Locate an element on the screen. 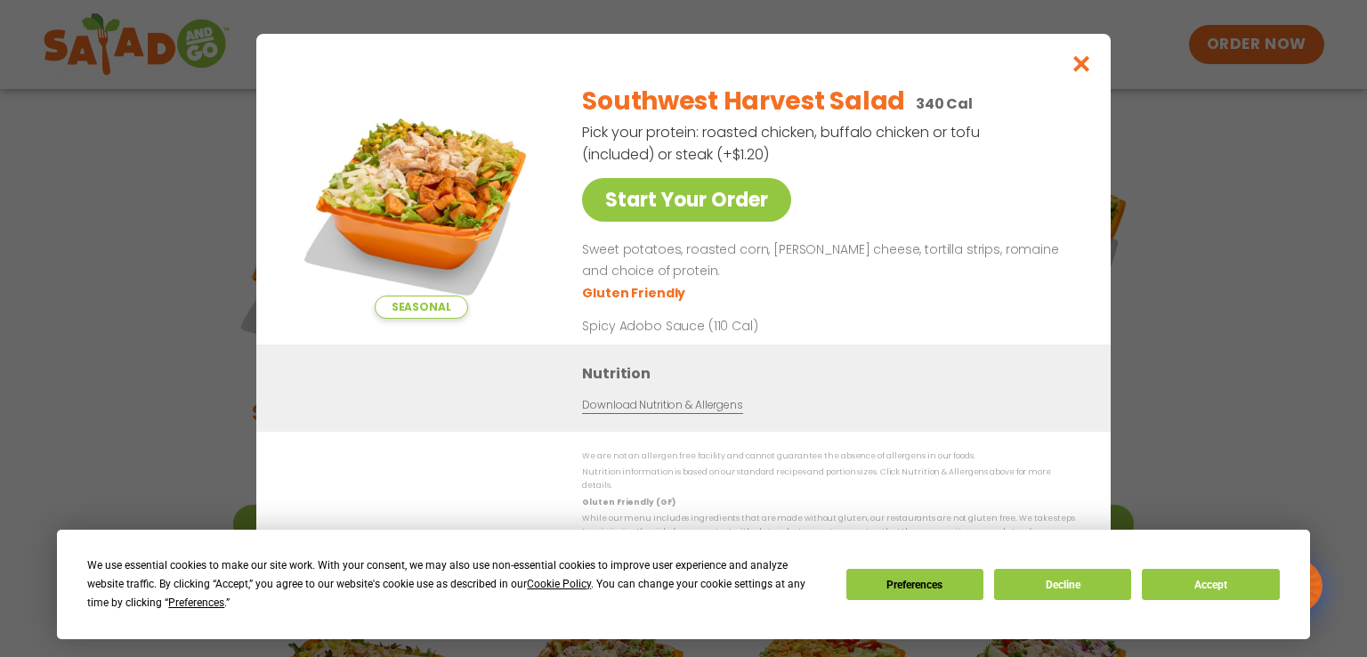 The width and height of the screenshot is (1367, 657). p: Nutrition information is based on our standard recipes and portion sizes. Click Nutrition & Aller... is located at coordinates (829, 479).